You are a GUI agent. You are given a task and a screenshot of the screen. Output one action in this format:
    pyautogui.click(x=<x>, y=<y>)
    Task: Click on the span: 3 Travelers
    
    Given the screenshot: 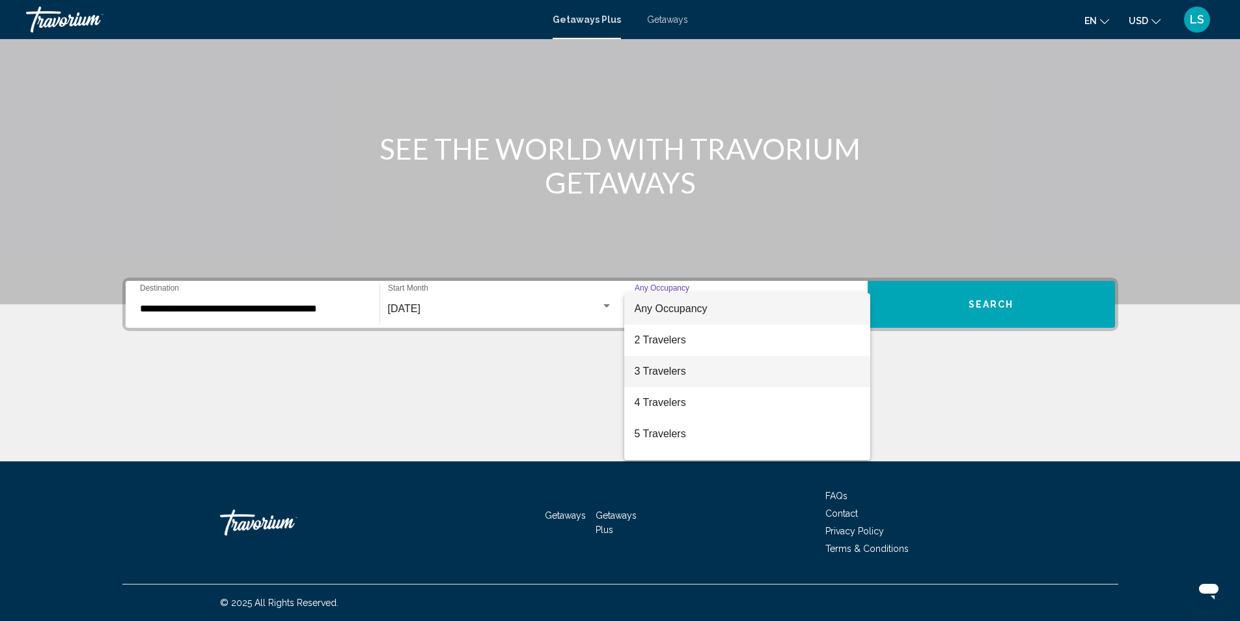 What is the action you would take?
    pyautogui.click(x=748, y=371)
    